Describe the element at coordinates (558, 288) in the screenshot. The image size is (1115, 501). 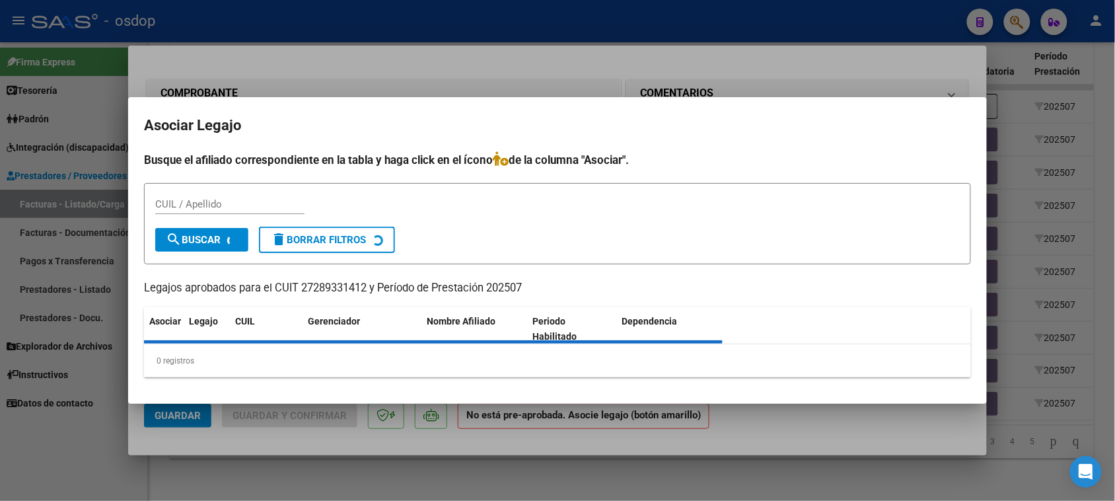
I see `p: Legajos aprobados para el CUIT 27289331412 y Período de Prestación 202507` at that location.